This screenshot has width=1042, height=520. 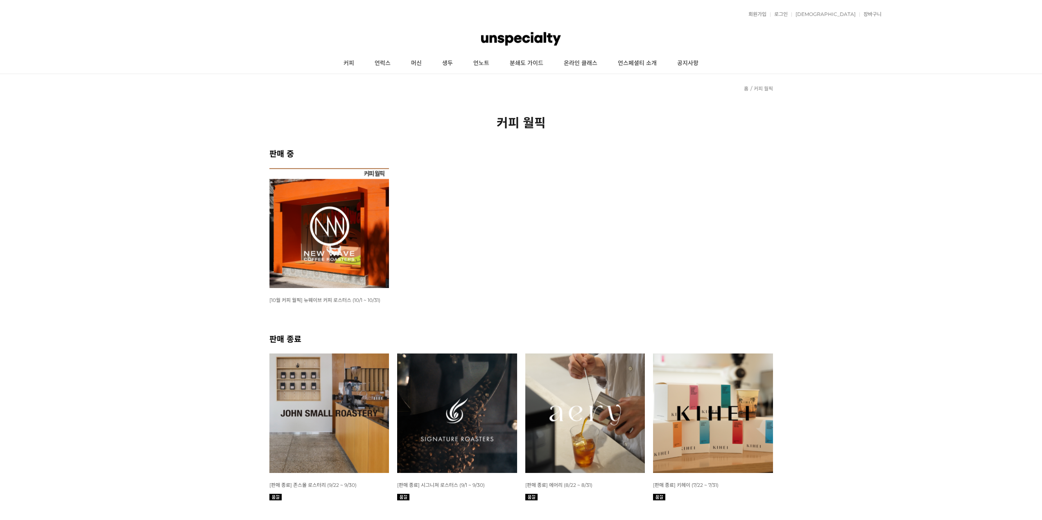 What do you see at coordinates (329, 414) in the screenshot?
I see `img: [판매 종료] 존스몰 로스터리 (9/22 ~ 9/30)` at bounding box center [329, 414].